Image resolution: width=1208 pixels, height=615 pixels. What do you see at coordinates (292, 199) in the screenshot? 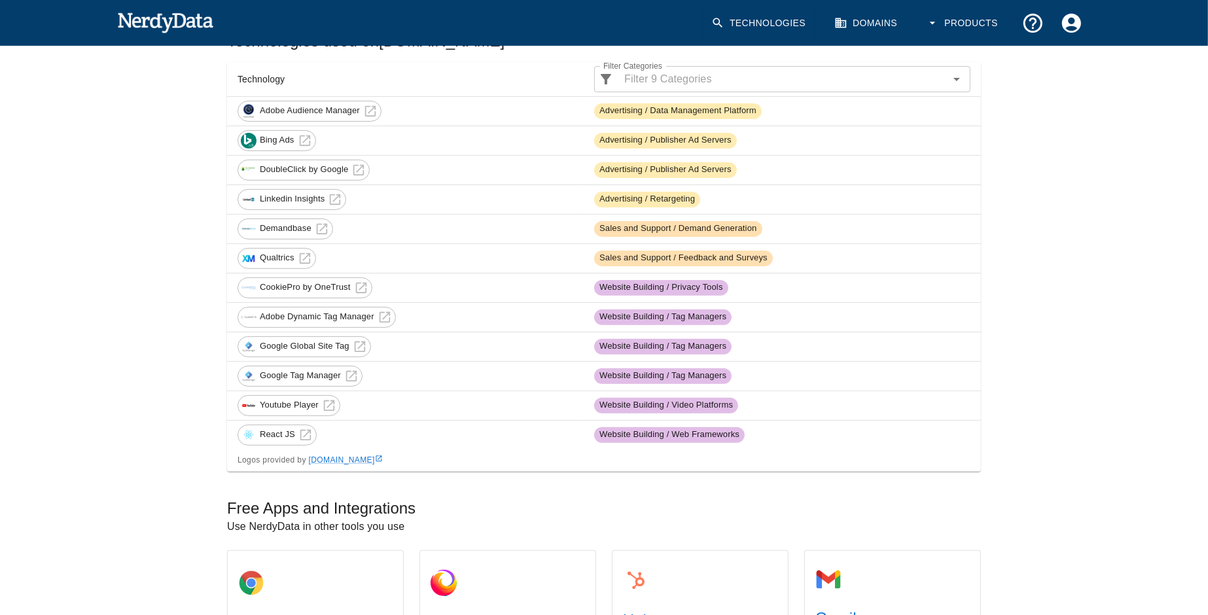
I see `span: Linkedin Insights` at bounding box center [292, 199].